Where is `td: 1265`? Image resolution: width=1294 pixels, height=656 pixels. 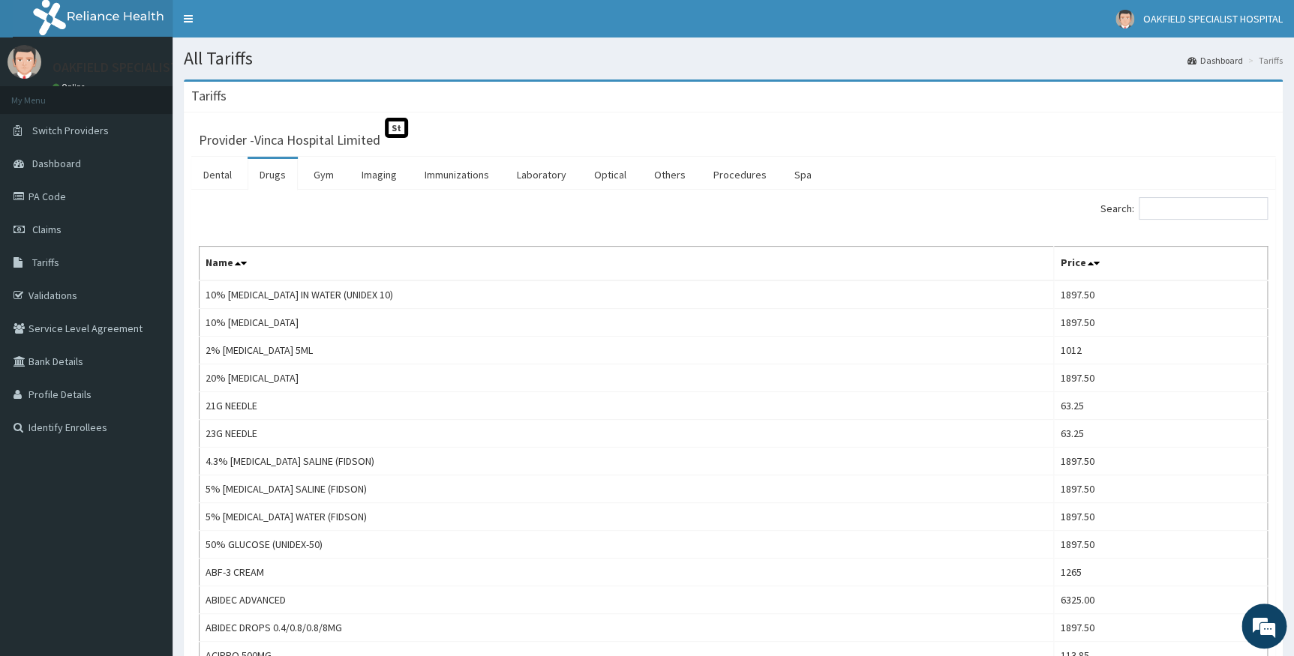
td: 1265 is located at coordinates (1161, 572).